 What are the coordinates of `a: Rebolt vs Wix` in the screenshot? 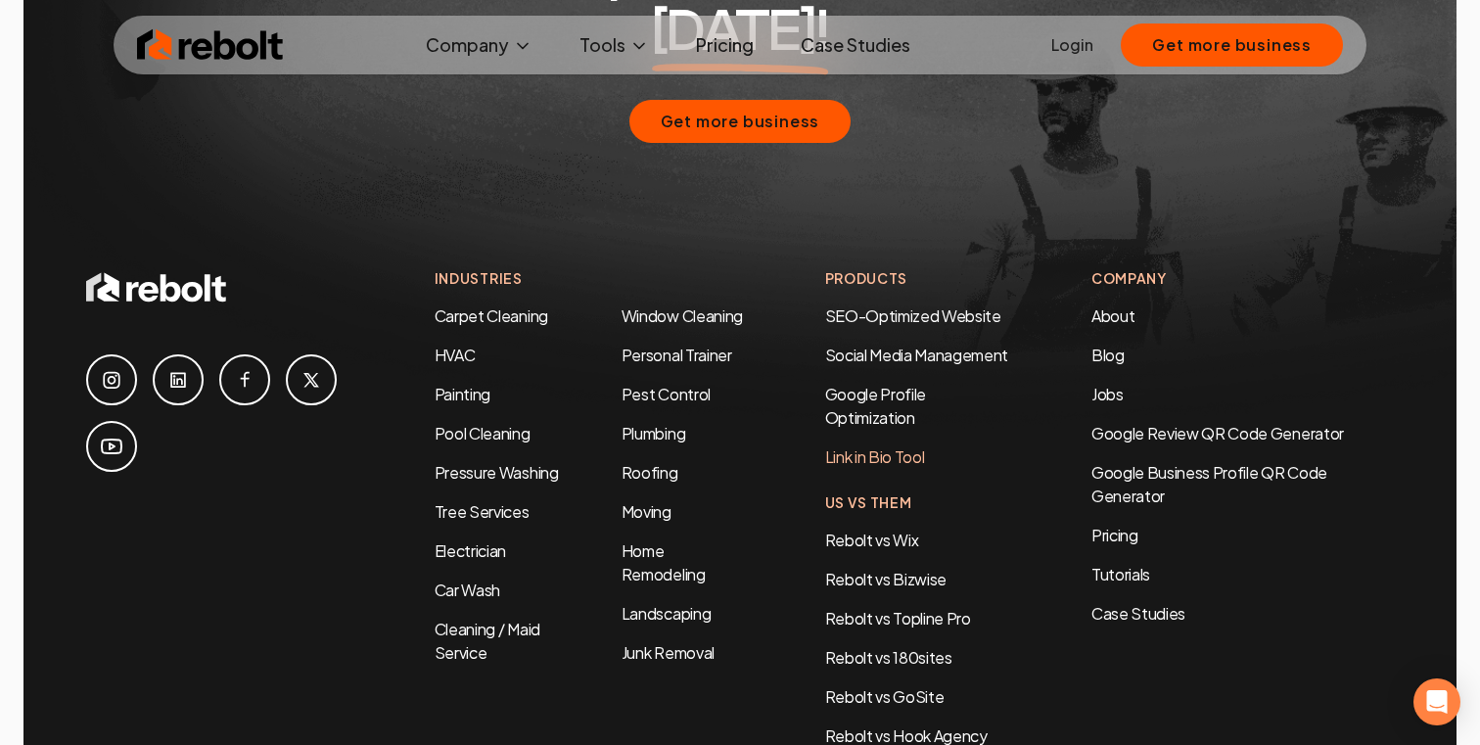 It's located at (872, 539).